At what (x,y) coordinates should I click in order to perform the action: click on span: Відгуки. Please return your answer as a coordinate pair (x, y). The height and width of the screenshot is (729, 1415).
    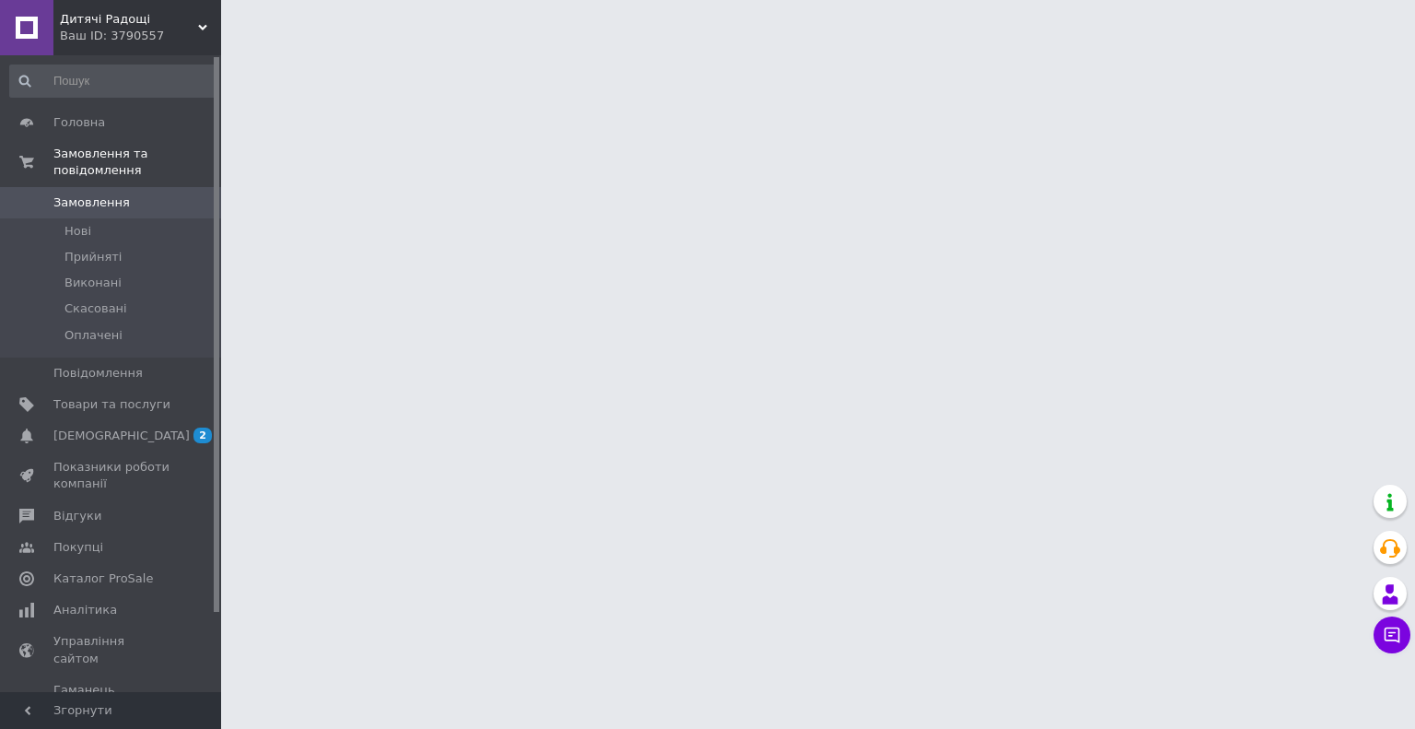
    Looking at the image, I should click on (77, 516).